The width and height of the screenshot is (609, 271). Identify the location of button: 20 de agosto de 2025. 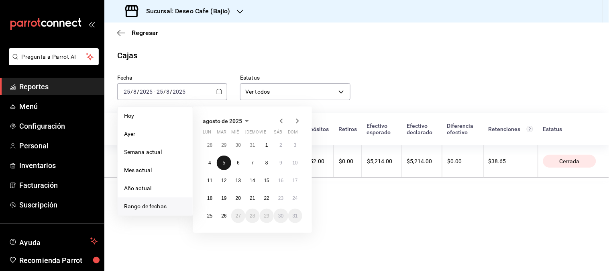
(238, 198).